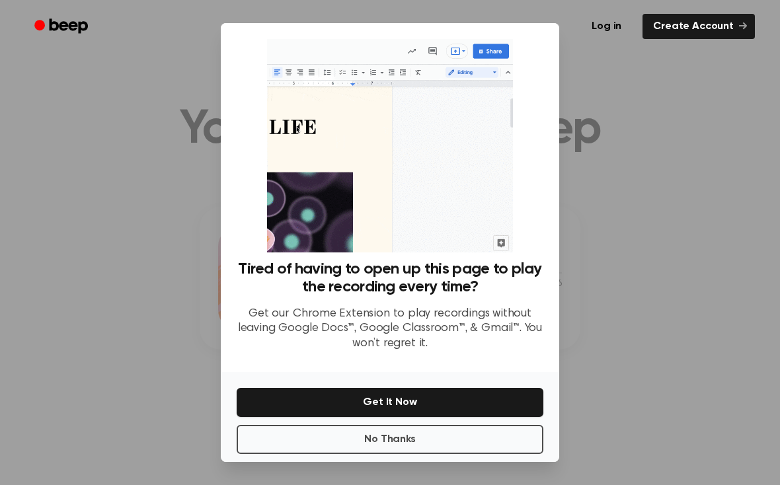  I want to click on a: Create Account, so click(699, 26).